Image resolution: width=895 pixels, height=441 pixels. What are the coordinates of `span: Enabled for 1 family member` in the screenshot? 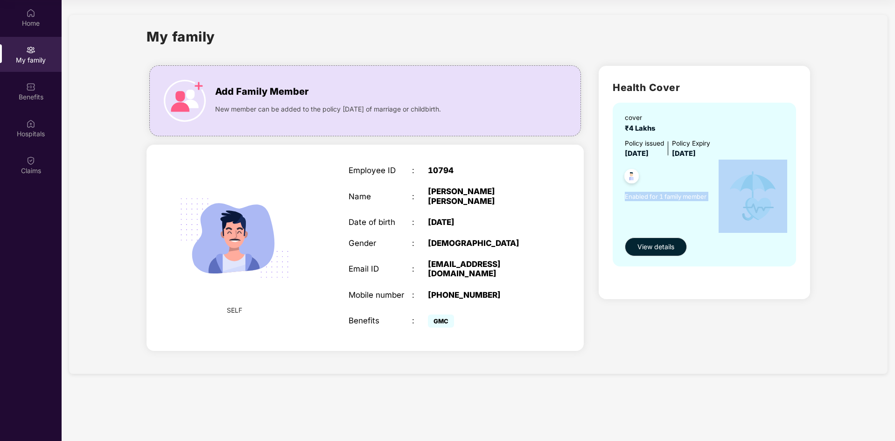 It's located at (671, 196).